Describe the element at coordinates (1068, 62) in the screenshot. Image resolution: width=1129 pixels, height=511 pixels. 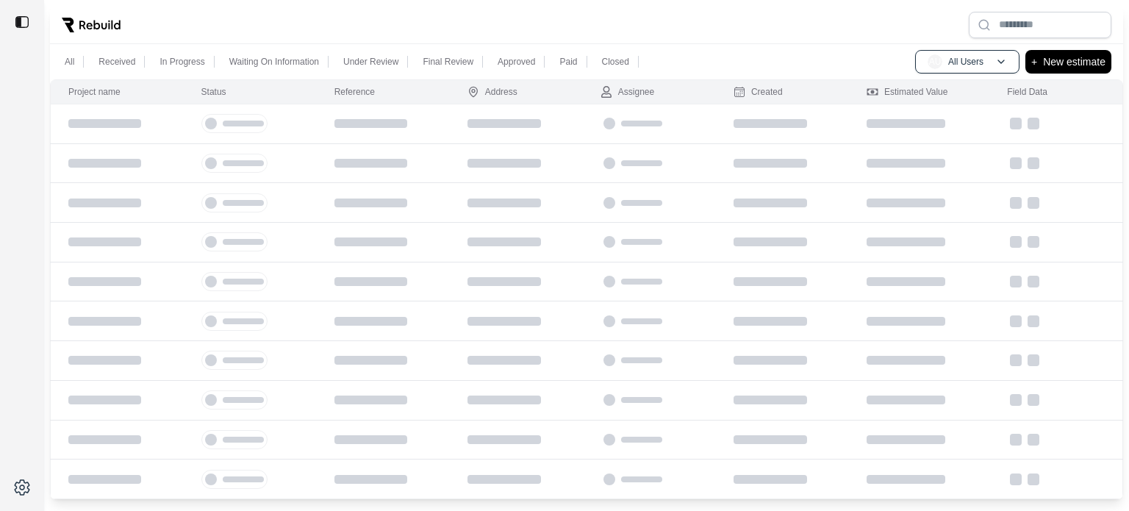
I see `button: +New estimate` at that location.